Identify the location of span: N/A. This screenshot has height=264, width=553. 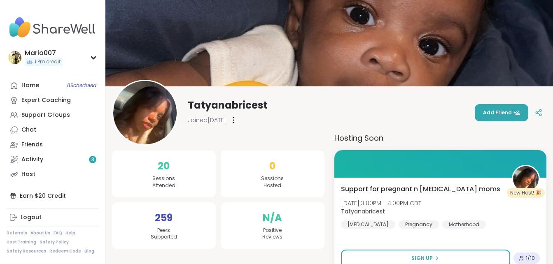
(272, 218).